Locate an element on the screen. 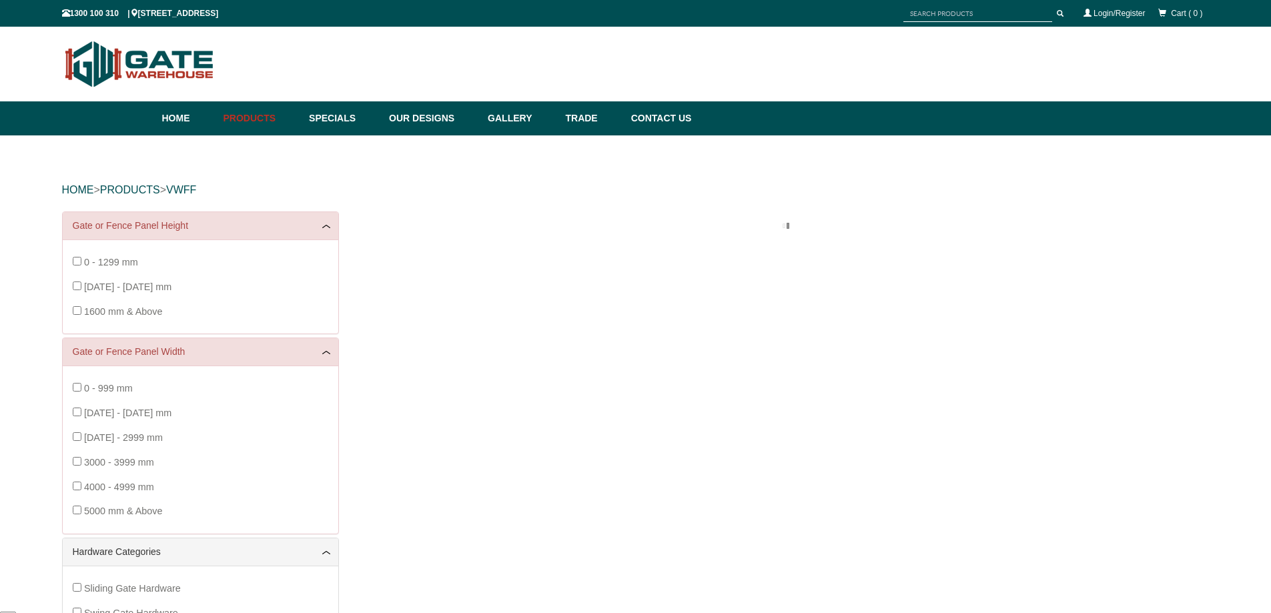 The height and width of the screenshot is (613, 1271). a: Products is located at coordinates (259, 118).